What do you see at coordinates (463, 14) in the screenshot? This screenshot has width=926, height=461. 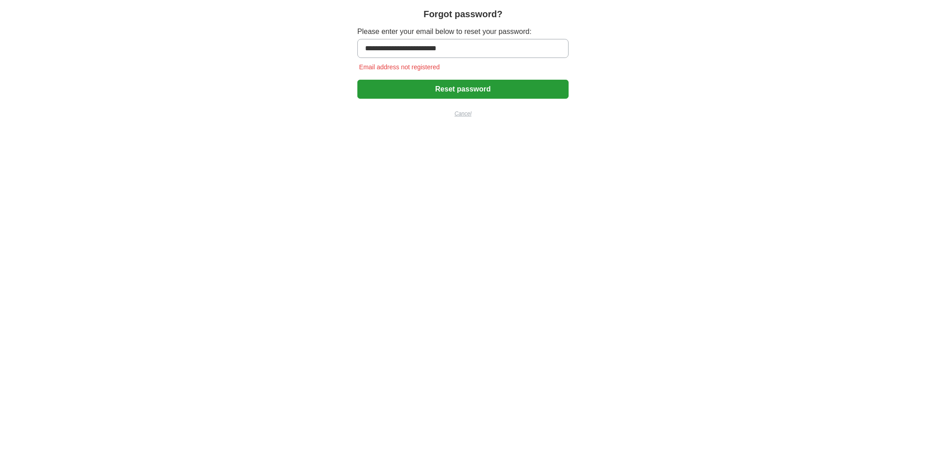 I see `h1: Forgot password?` at bounding box center [463, 14].